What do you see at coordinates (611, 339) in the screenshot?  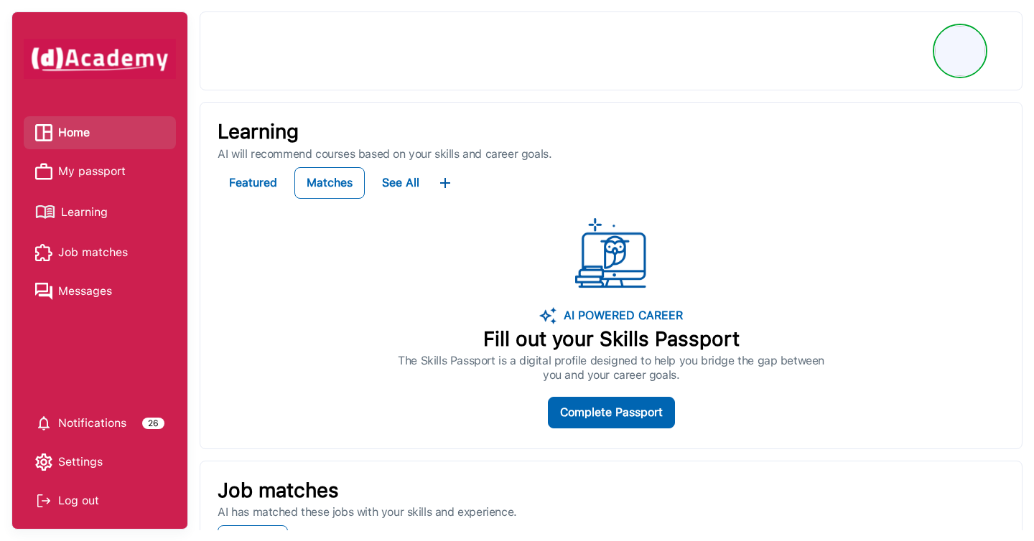 I see `p: Fill out your Skills Passport` at bounding box center [611, 339].